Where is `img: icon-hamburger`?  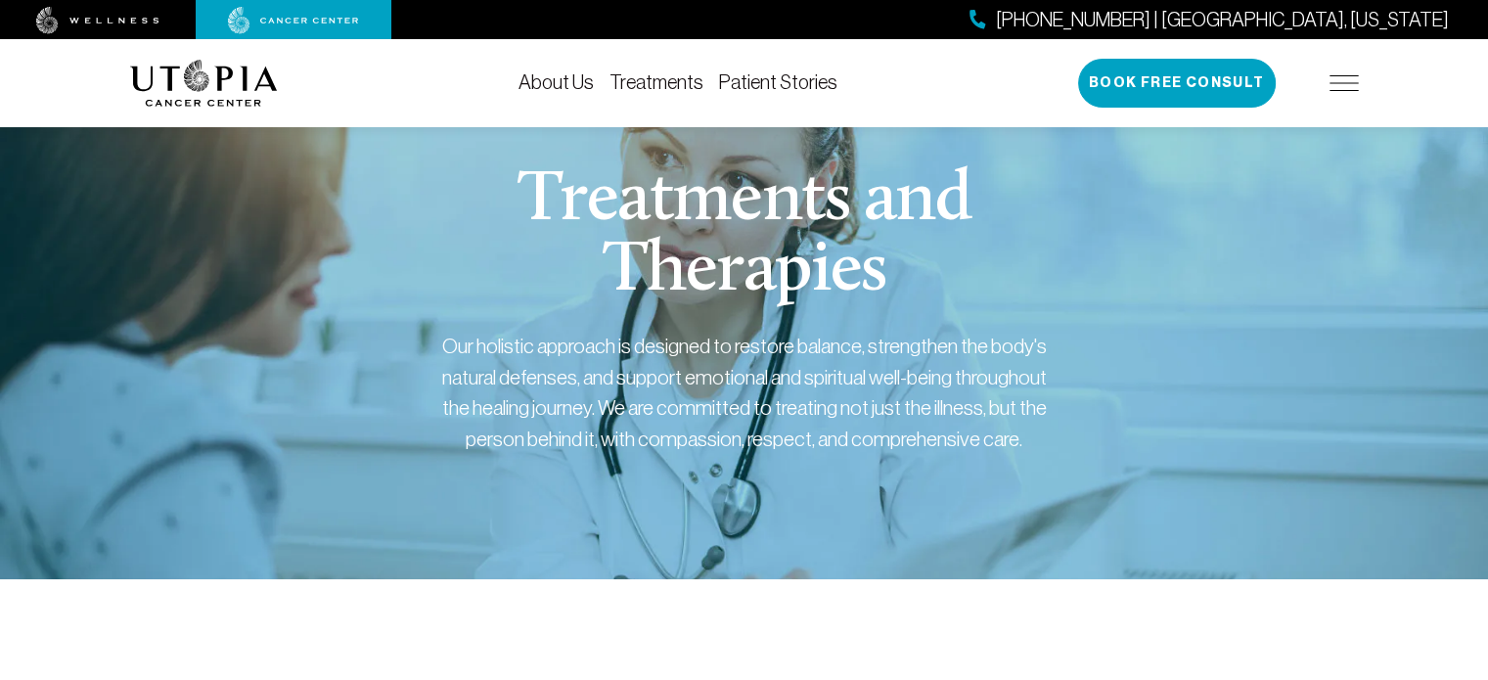 img: icon-hamburger is located at coordinates (1344, 83).